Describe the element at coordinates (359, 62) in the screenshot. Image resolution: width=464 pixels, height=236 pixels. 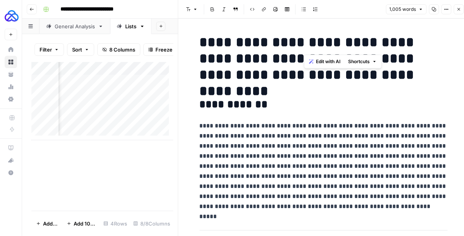
I see `span: Shortcuts` at that location.